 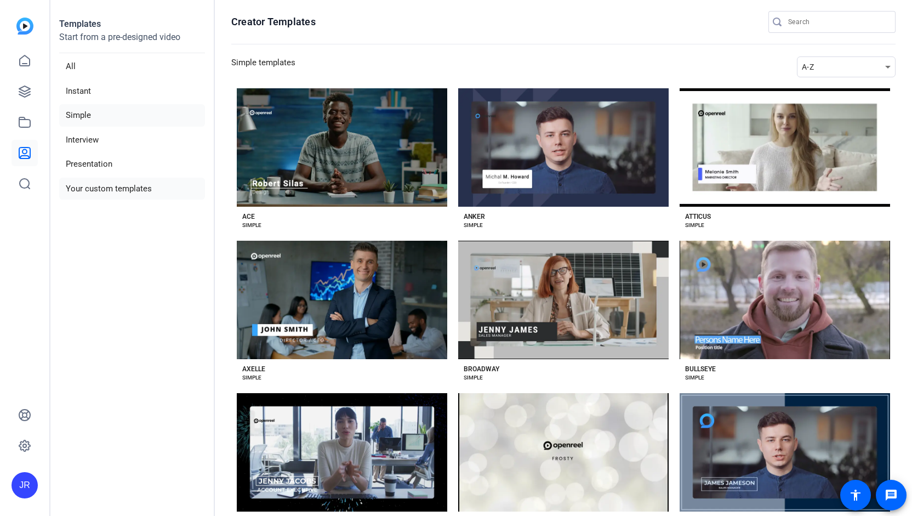 What do you see at coordinates (248, 216) in the screenshot?
I see `div: ACE` at bounding box center [248, 216].